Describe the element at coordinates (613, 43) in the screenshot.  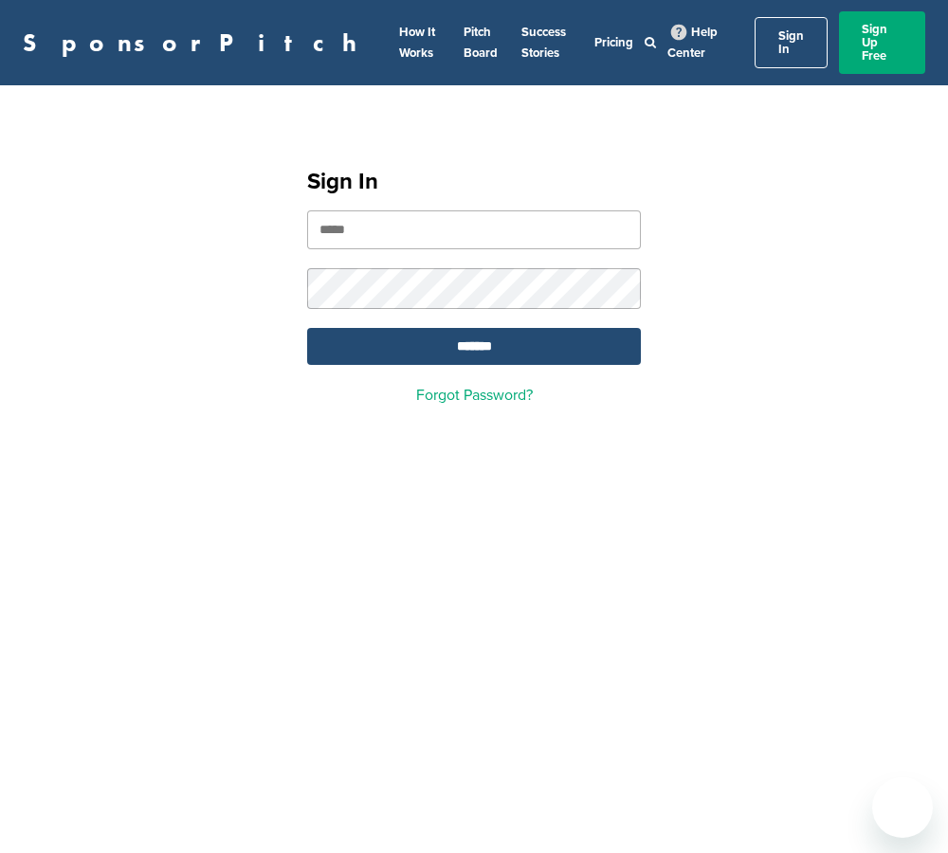
I see `a: Pricing` at that location.